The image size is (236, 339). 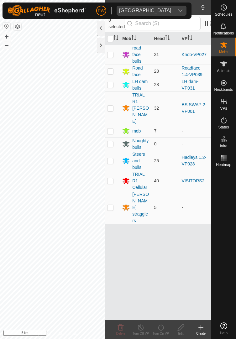 What do you see at coordinates (223, 108) in the screenshot?
I see `span: VPs` at bounding box center [223, 108].